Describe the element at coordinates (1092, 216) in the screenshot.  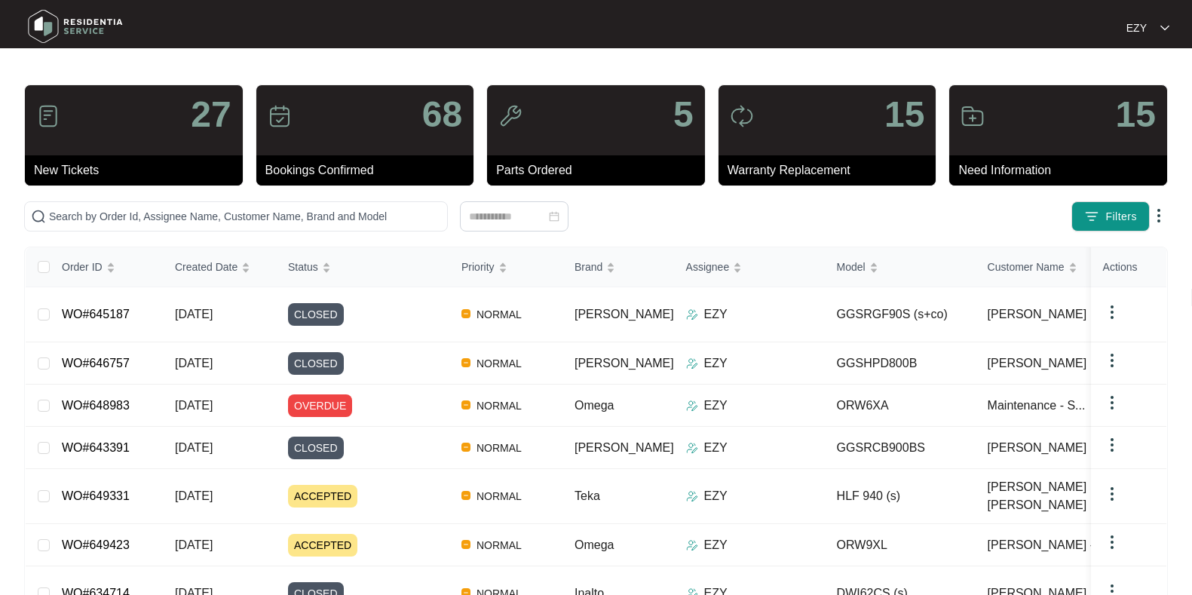
I see `img: filter icon` at that location.